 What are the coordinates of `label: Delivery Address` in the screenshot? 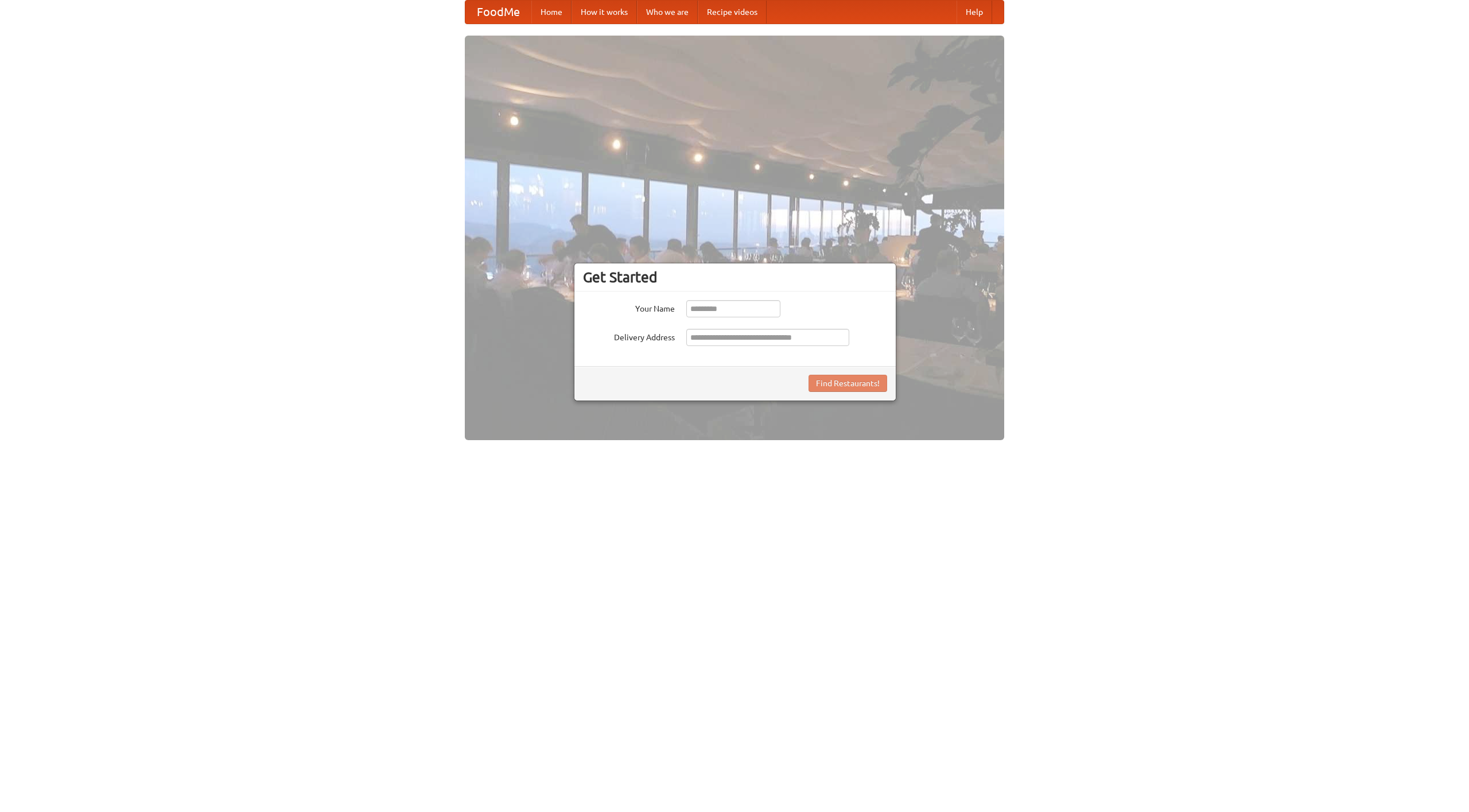 It's located at (629, 336).